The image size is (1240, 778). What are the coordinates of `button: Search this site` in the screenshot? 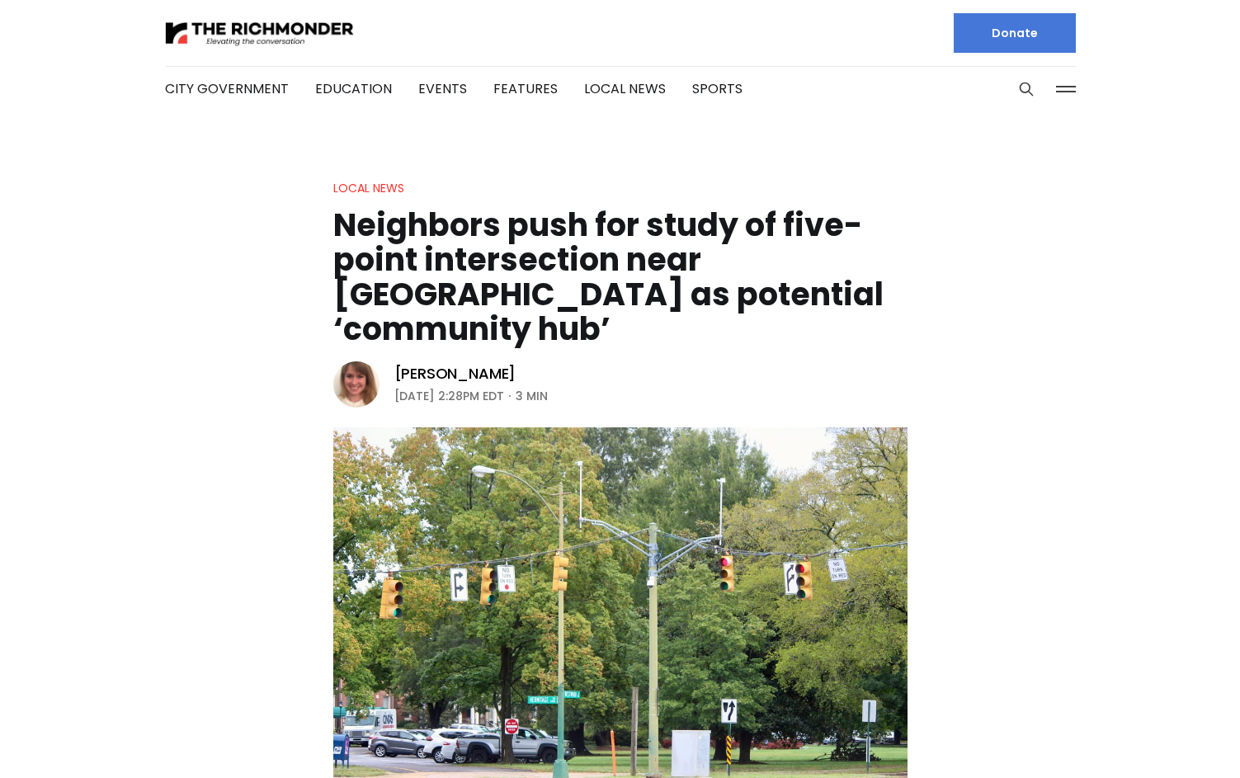 It's located at (1026, 89).